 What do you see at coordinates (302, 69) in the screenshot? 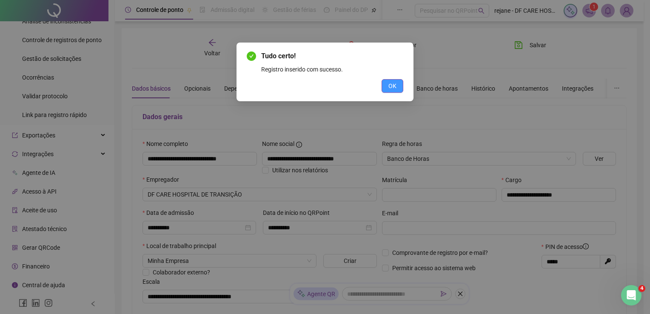
I see `span: Registro inserido com sucesso.` at bounding box center [302, 69].